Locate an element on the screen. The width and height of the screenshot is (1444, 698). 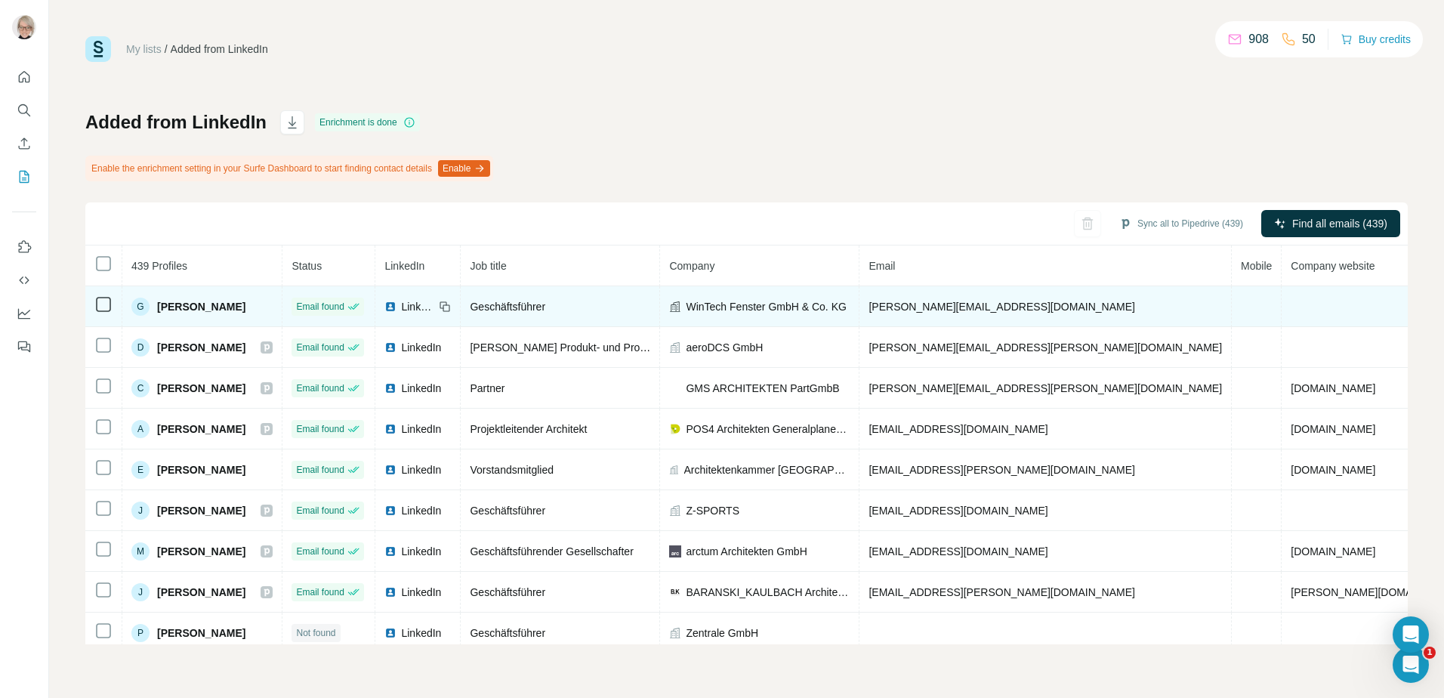
button: Dashboard is located at coordinates (24, 313).